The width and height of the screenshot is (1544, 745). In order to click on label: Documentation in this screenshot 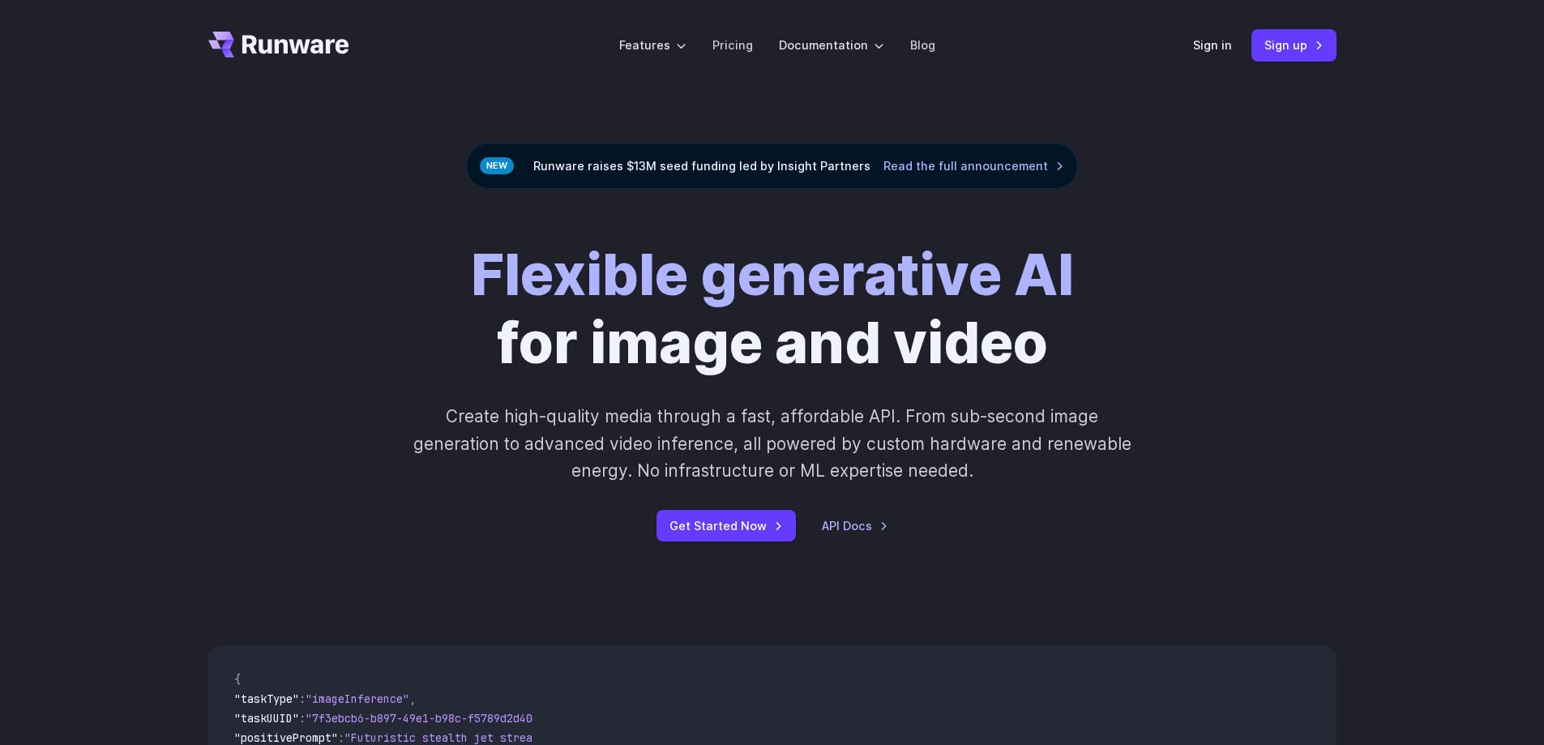, I will do `click(832, 45)`.